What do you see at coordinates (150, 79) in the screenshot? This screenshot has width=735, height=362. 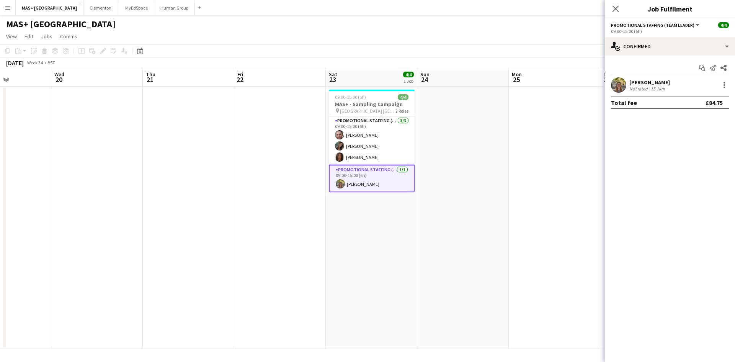 I see `span: 21` at bounding box center [150, 79].